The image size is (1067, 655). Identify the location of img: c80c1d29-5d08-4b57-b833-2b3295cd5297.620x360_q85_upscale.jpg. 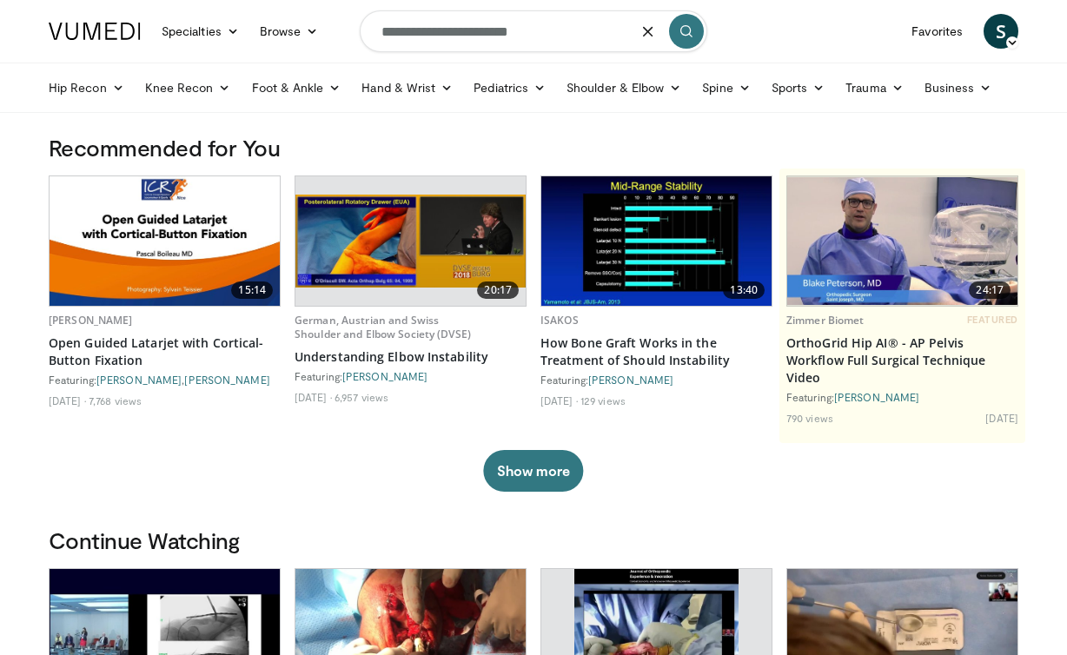
(902, 241).